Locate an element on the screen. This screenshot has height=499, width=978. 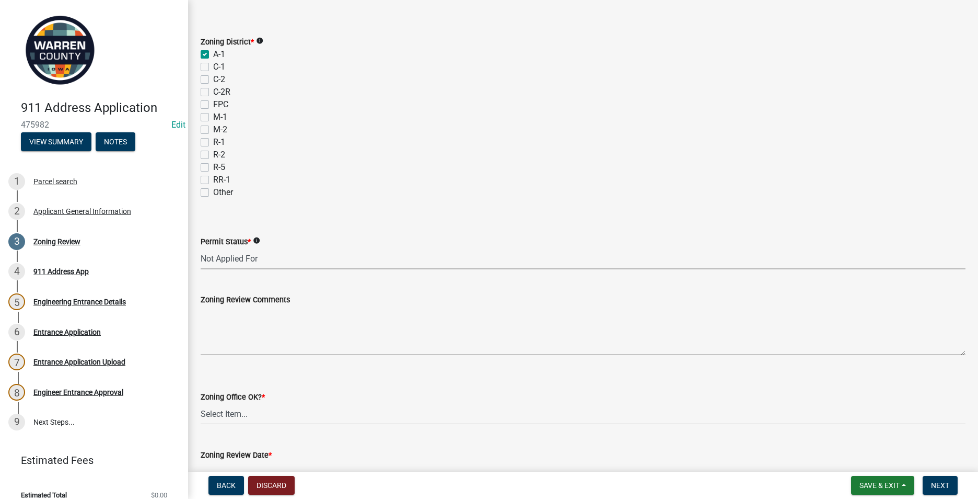
div: 4 is located at coordinates (17, 271).